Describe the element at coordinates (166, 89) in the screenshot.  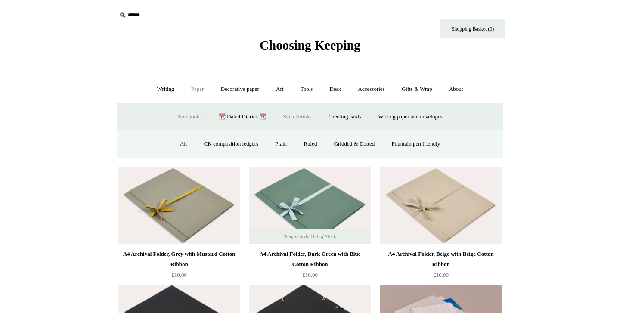
I see `a: Writing` at that location.